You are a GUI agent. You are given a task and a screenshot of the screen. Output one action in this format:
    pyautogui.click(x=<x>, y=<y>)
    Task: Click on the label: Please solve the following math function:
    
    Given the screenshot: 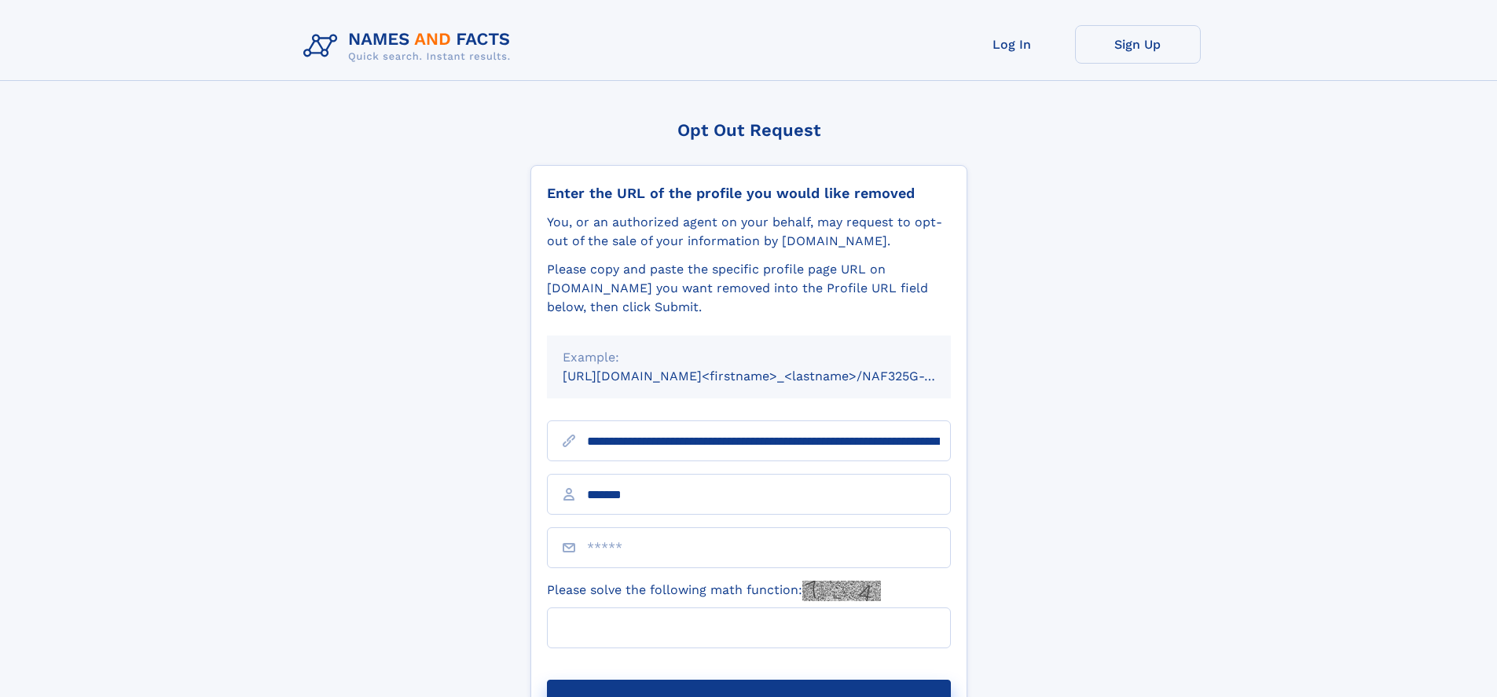 What is the action you would take?
    pyautogui.click(x=714, y=591)
    